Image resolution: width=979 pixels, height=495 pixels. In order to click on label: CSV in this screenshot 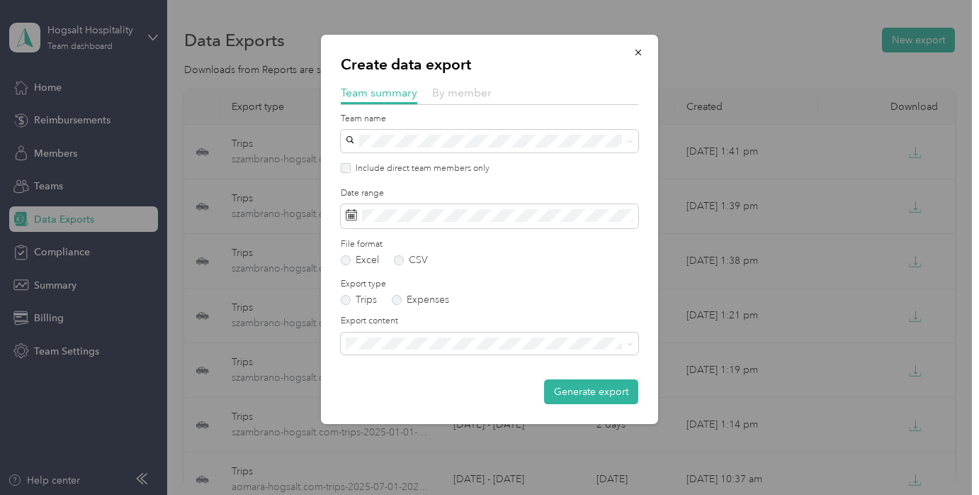, I will do `click(411, 260)`.